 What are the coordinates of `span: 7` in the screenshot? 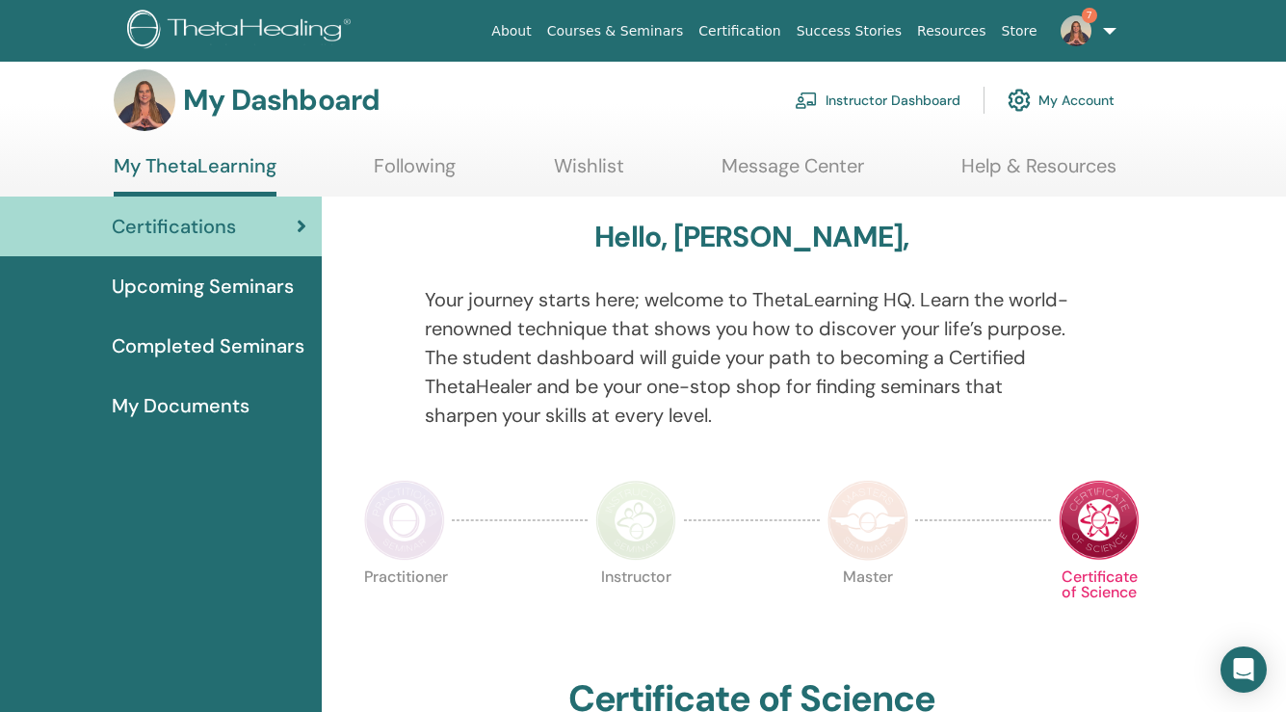 It's located at (1090, 15).